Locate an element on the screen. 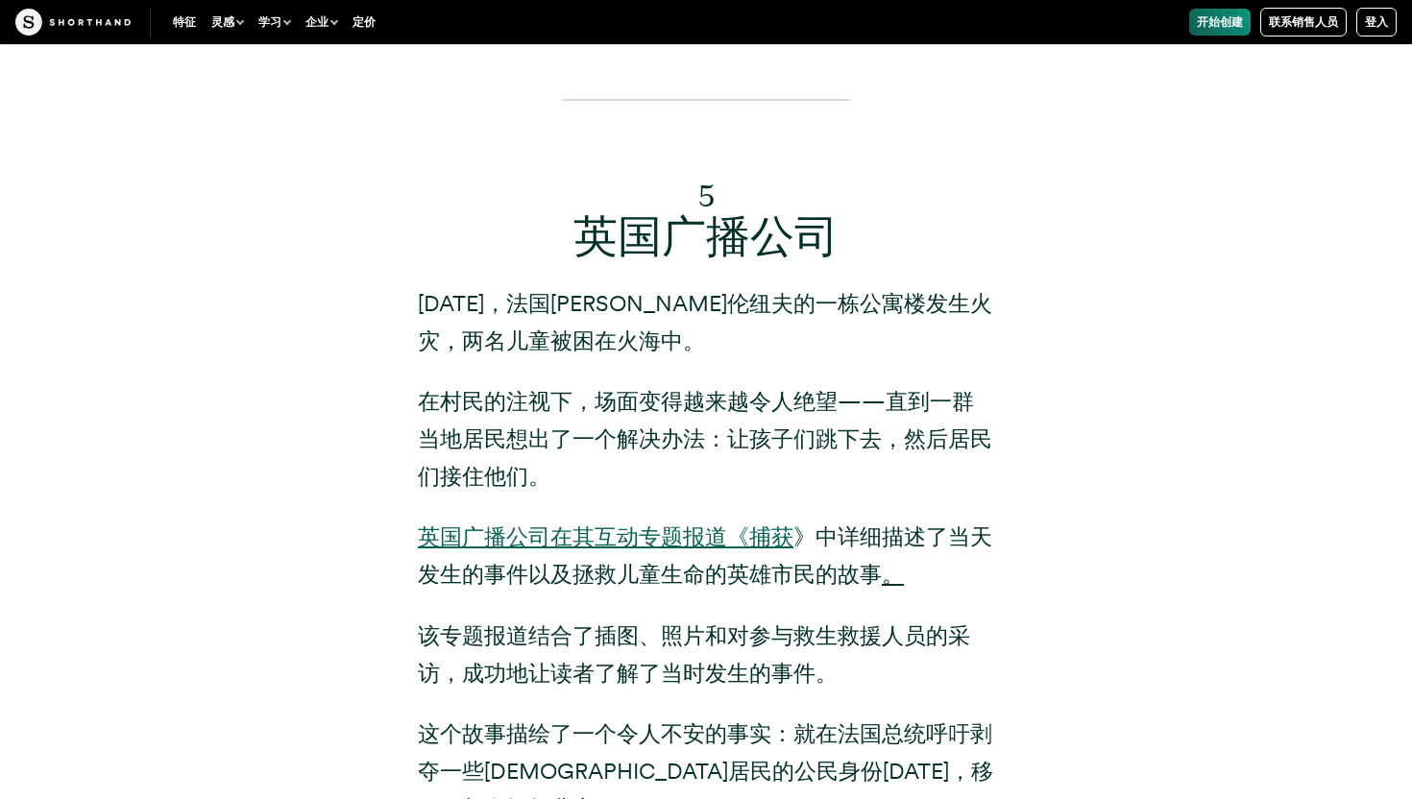 The width and height of the screenshot is (1412, 799). font: 定价 is located at coordinates (364, 22).